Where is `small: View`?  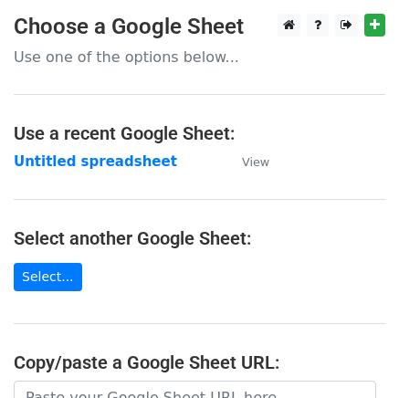 small: View is located at coordinates (256, 162).